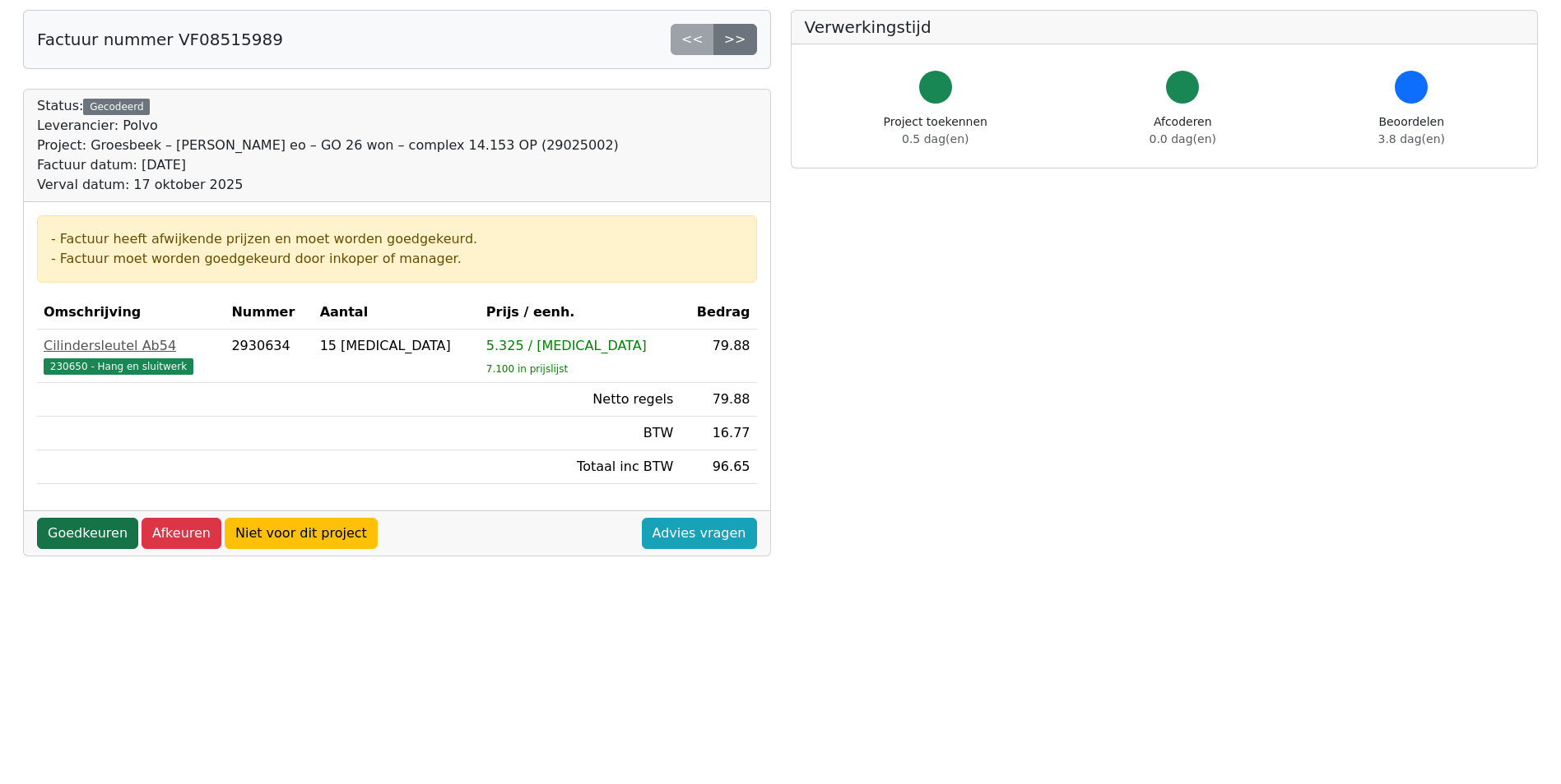 This screenshot has height=784, width=1561. Describe the element at coordinates (1411, 139) in the screenshot. I see `span: 3.8 dag(en)` at that location.